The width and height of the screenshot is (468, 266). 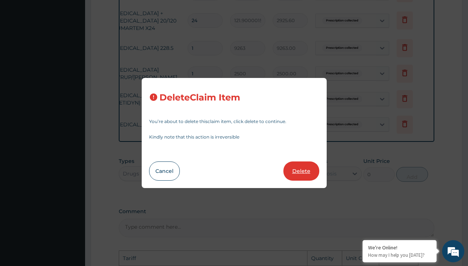 What do you see at coordinates (301, 171) in the screenshot?
I see `button: Delete` at bounding box center [301, 171].